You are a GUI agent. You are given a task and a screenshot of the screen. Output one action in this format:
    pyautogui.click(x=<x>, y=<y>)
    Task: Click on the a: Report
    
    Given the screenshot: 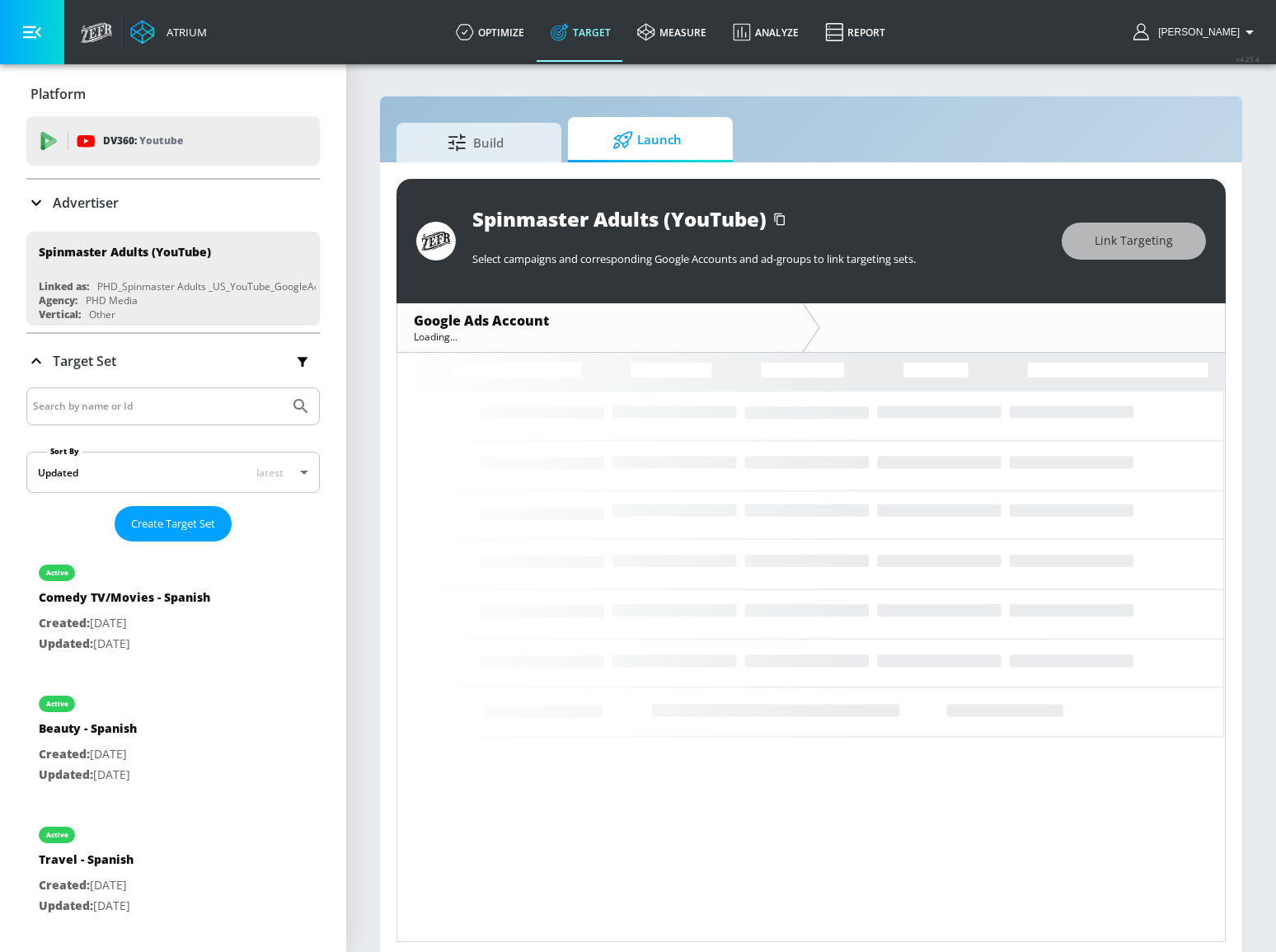 What is the action you would take?
    pyautogui.click(x=855, y=32)
    